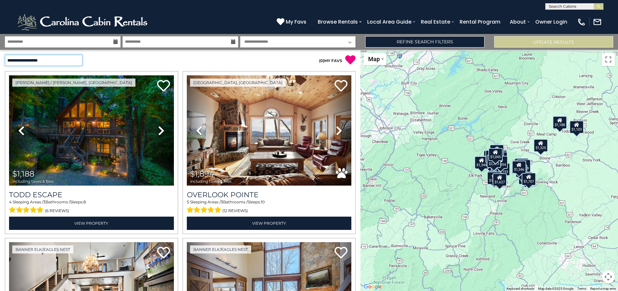  What do you see at coordinates (582, 288) in the screenshot?
I see `a: Terms` at bounding box center [582, 288].